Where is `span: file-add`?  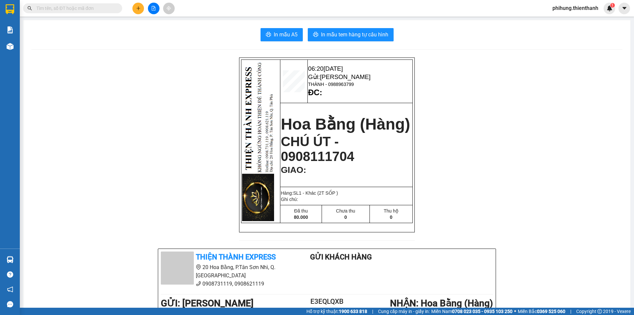 span: file-add is located at coordinates (154, 8).